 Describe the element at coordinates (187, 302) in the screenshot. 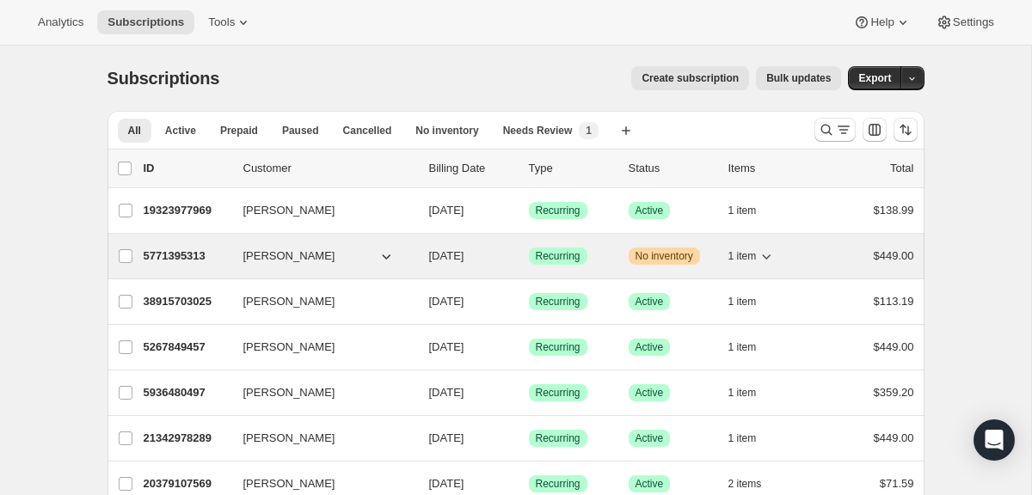

I see `p: 38915703025` at that location.